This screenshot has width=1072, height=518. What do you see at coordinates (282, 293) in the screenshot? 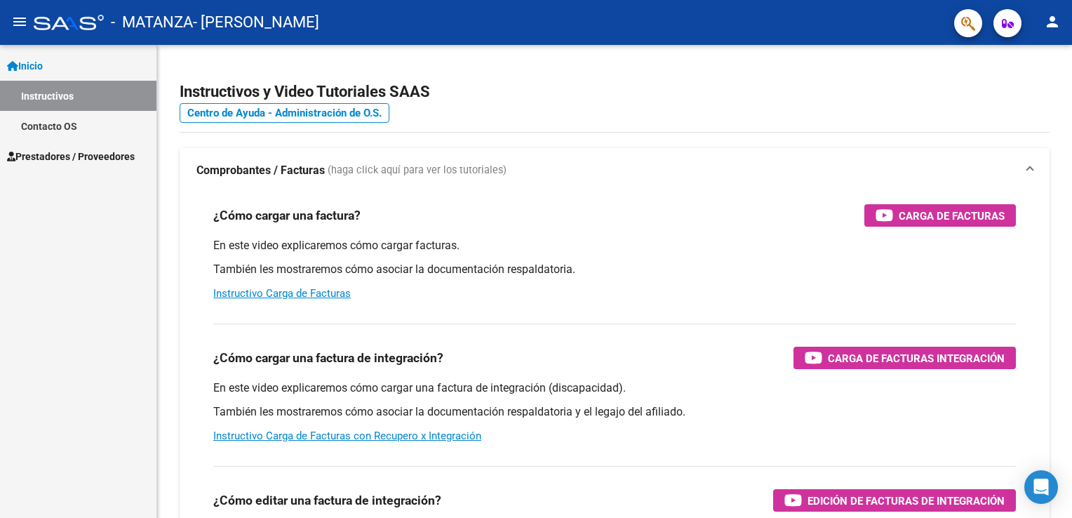
I see `a: Instructivo Carga de Facturas` at bounding box center [282, 293].